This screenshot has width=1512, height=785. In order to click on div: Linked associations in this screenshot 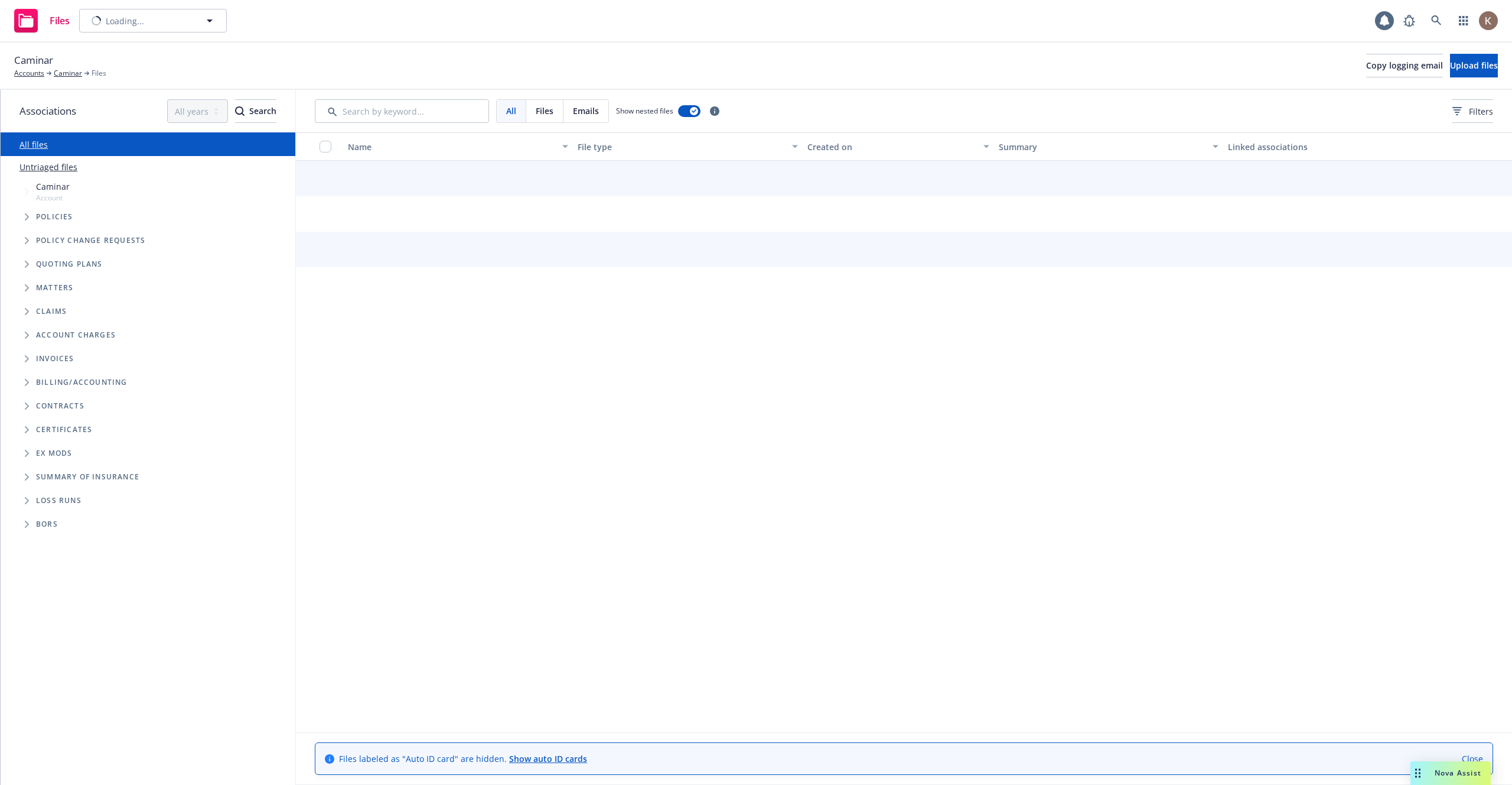, I will do `click(1338, 146)`.